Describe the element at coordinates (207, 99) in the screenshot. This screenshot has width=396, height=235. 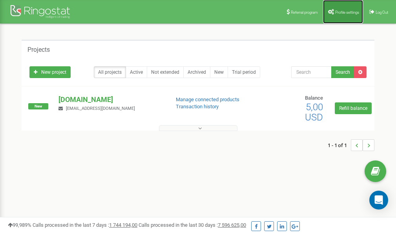
I see `a: Manage connected products` at that location.